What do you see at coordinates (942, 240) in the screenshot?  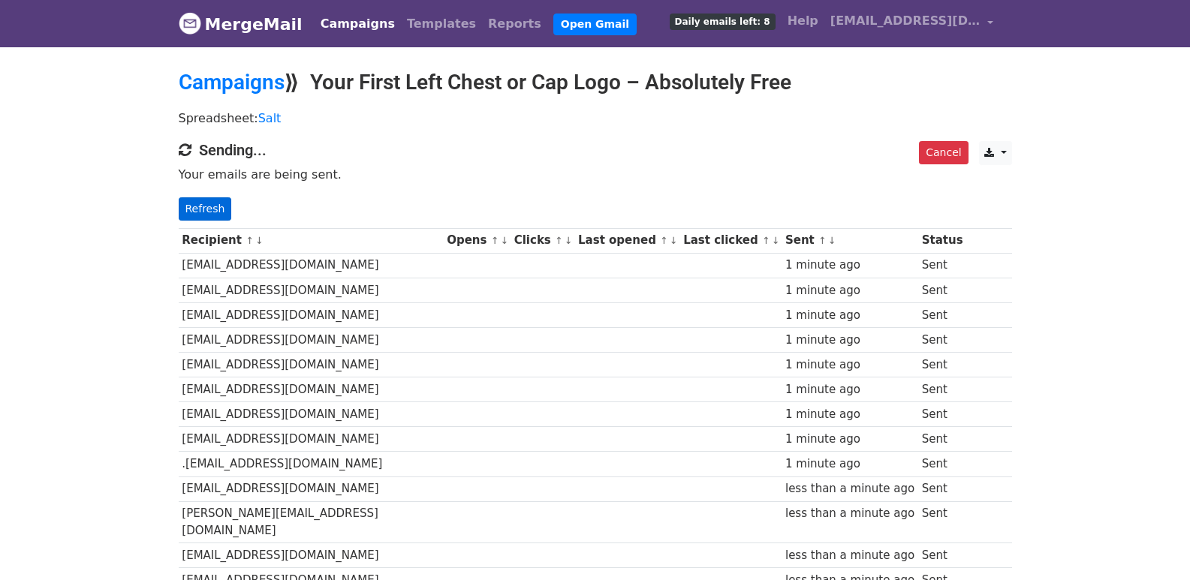 I see `th: Status` at bounding box center [942, 240].